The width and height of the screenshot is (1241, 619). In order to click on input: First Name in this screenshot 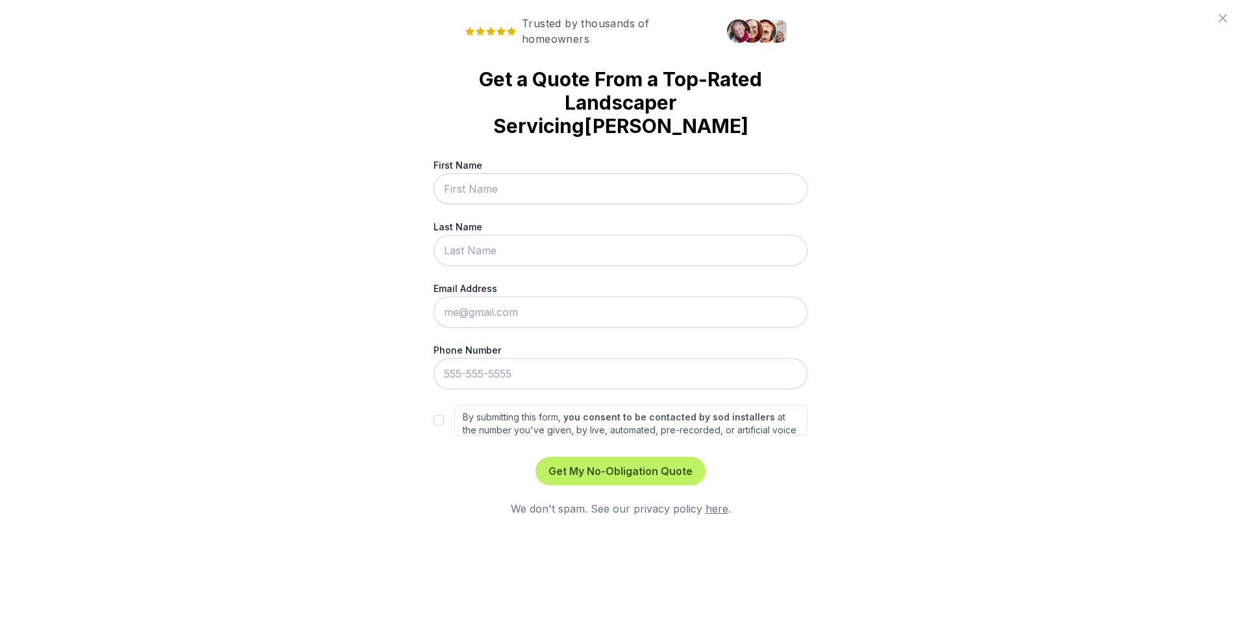, I will do `click(620, 189)`.